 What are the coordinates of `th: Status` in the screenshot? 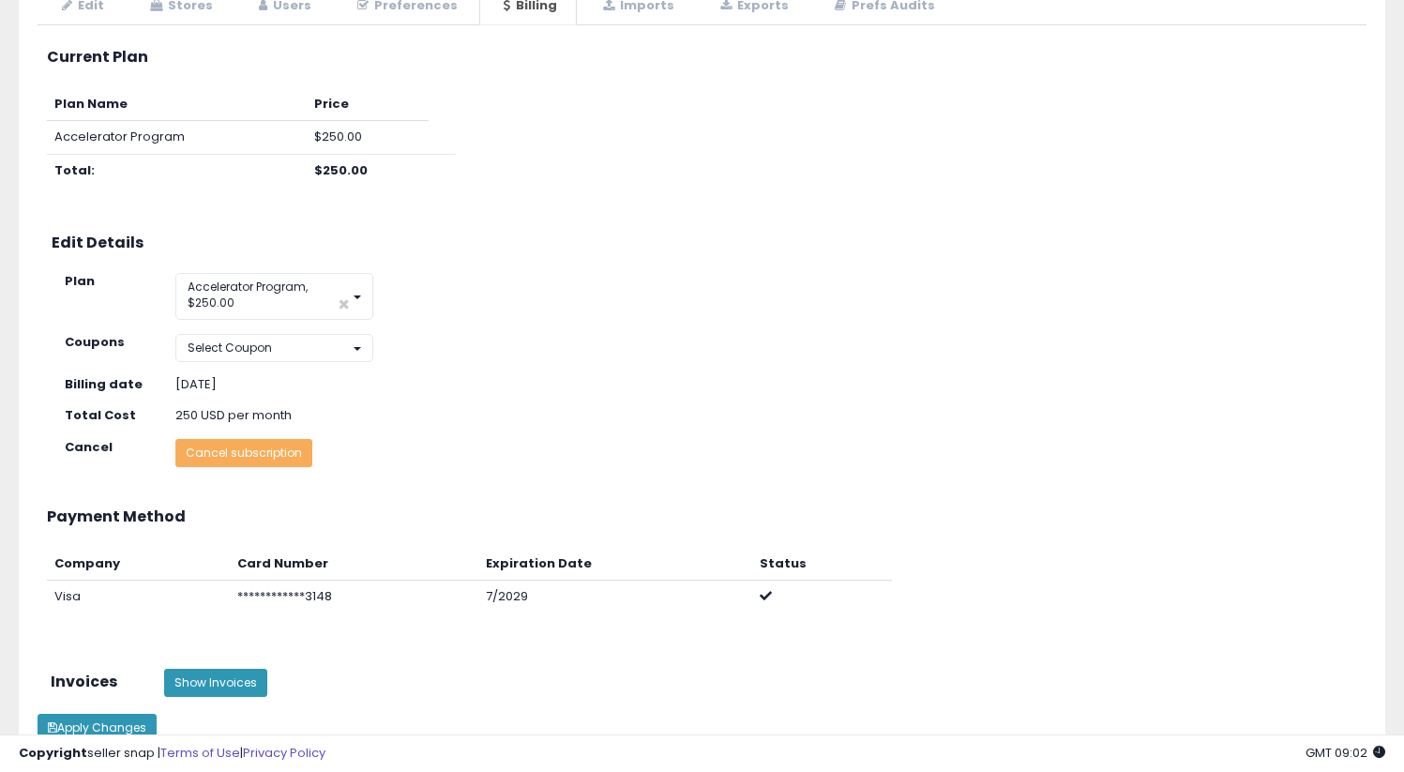 It's located at (823, 564).